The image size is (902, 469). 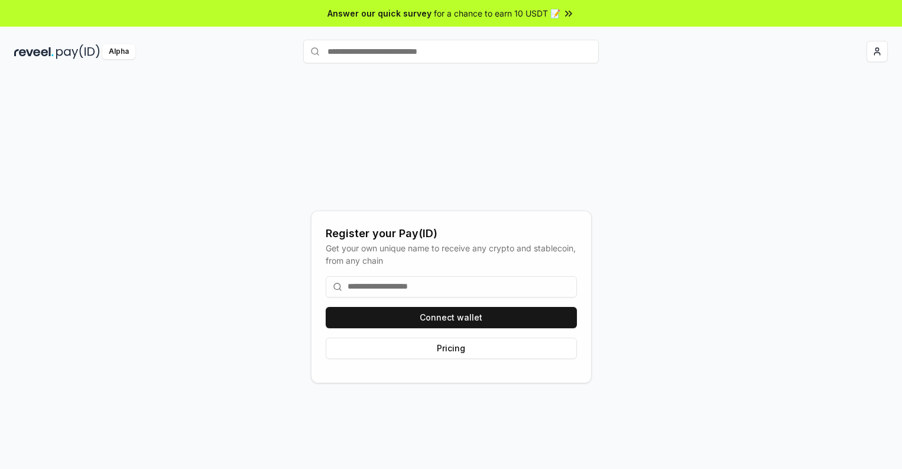 What do you see at coordinates (34, 51) in the screenshot?
I see `img: reveel_dark` at bounding box center [34, 51].